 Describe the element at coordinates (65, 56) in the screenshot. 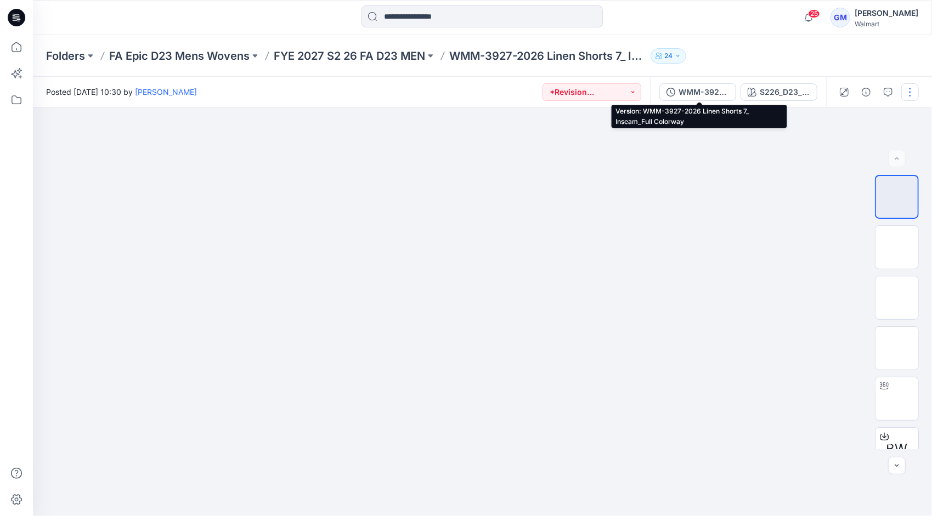

I see `a: Folders` at that location.